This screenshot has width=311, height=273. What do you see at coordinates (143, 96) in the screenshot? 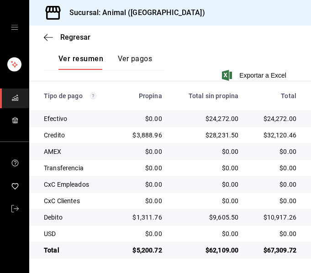
I see `div: Propina` at bounding box center [143, 96].